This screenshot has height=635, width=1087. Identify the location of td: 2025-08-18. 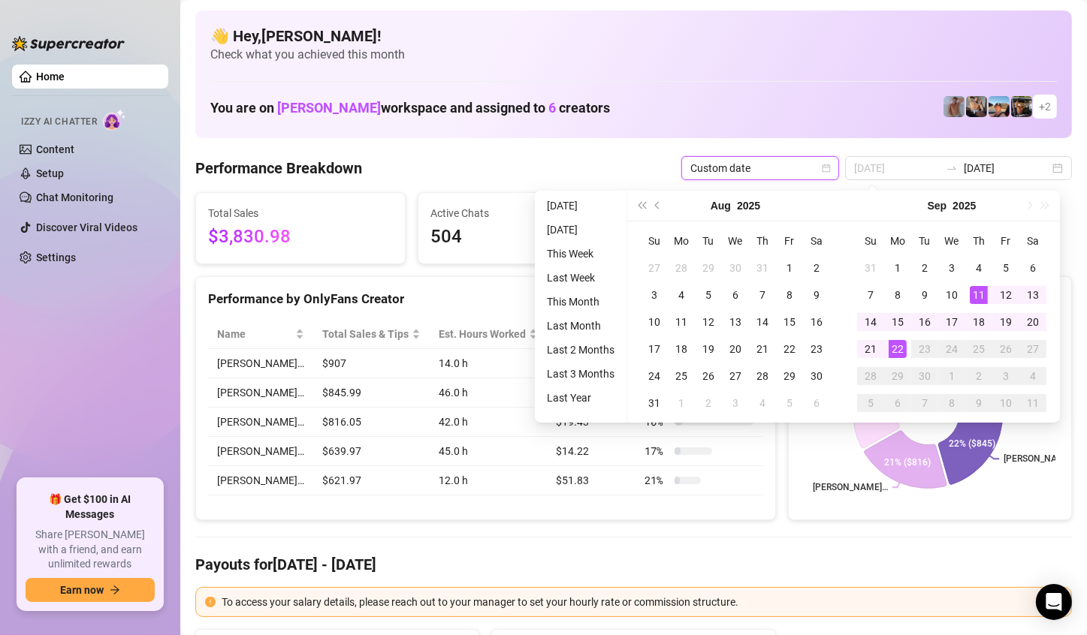
(681, 349).